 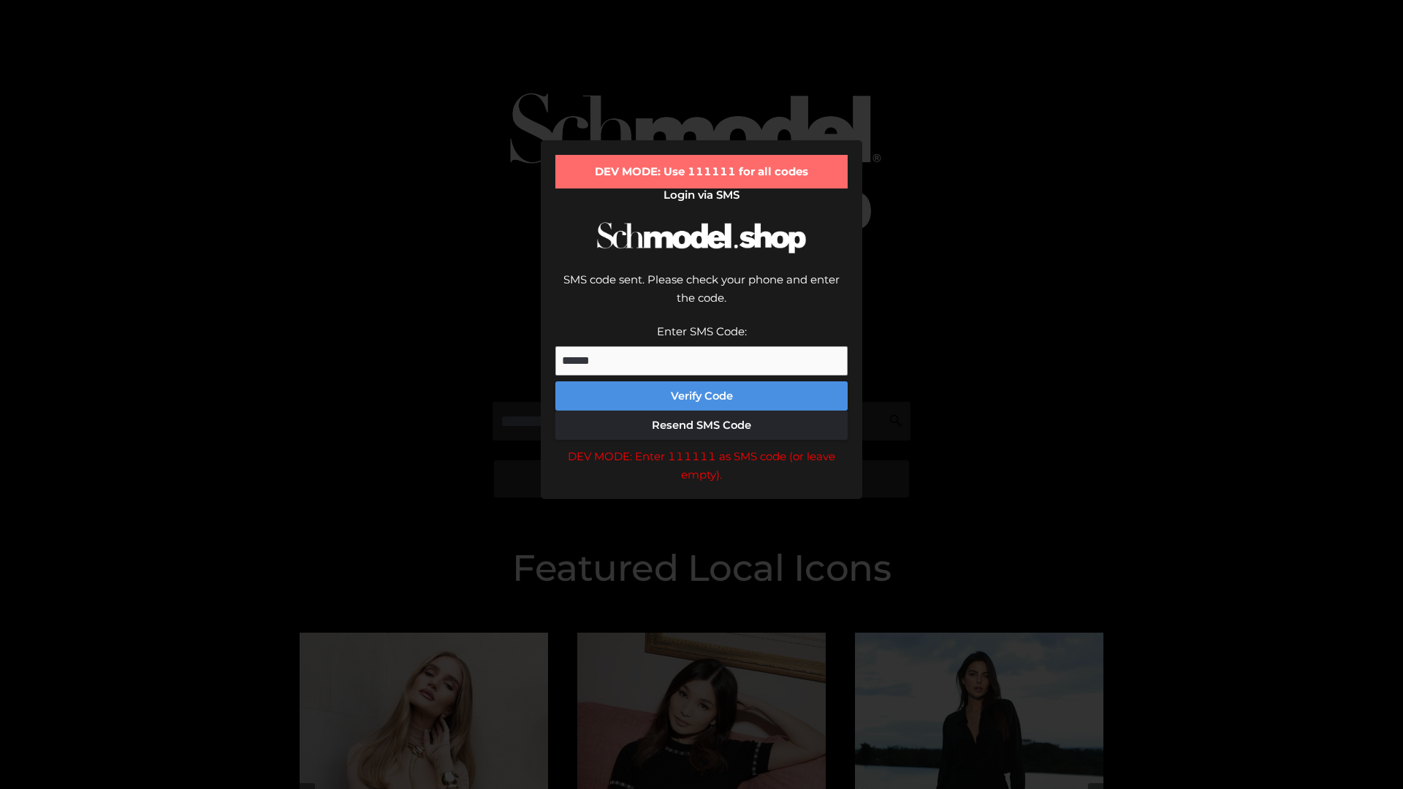 I want to click on label: Enter SMS Code:, so click(x=701, y=331).